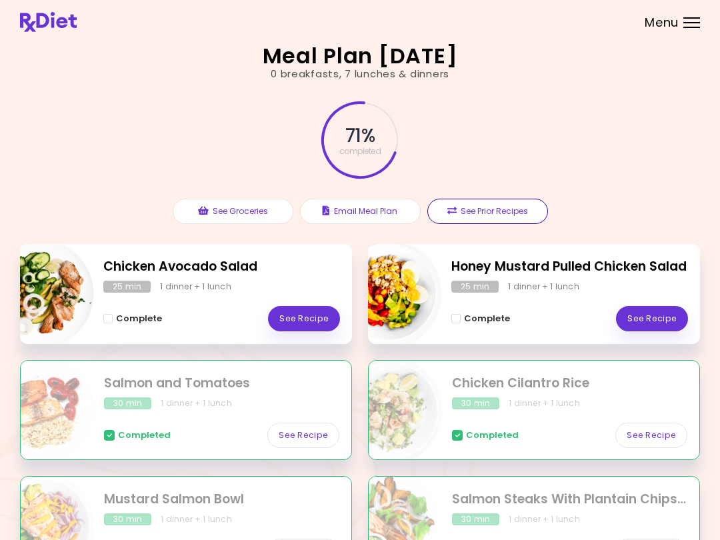 This screenshot has height=540, width=720. Describe the element at coordinates (481, 319) in the screenshot. I see `button: Complete - Honey Mustard Pulled Chicken Salad` at that location.